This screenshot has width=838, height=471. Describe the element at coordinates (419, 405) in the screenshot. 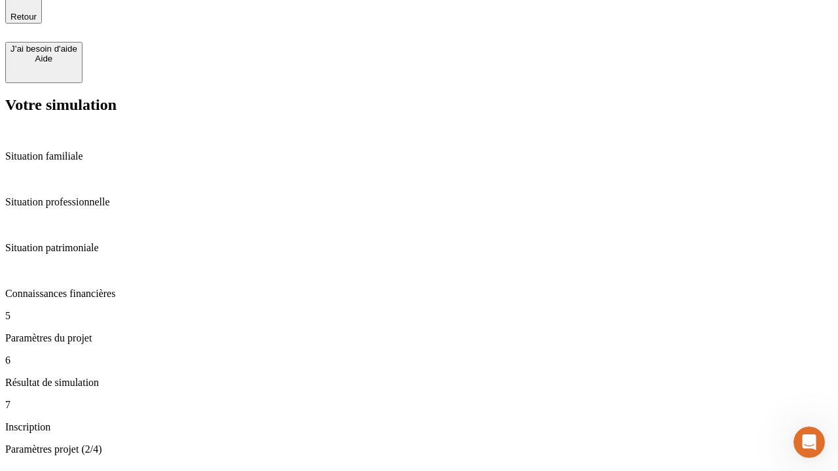

I see `p: 7` at that location.